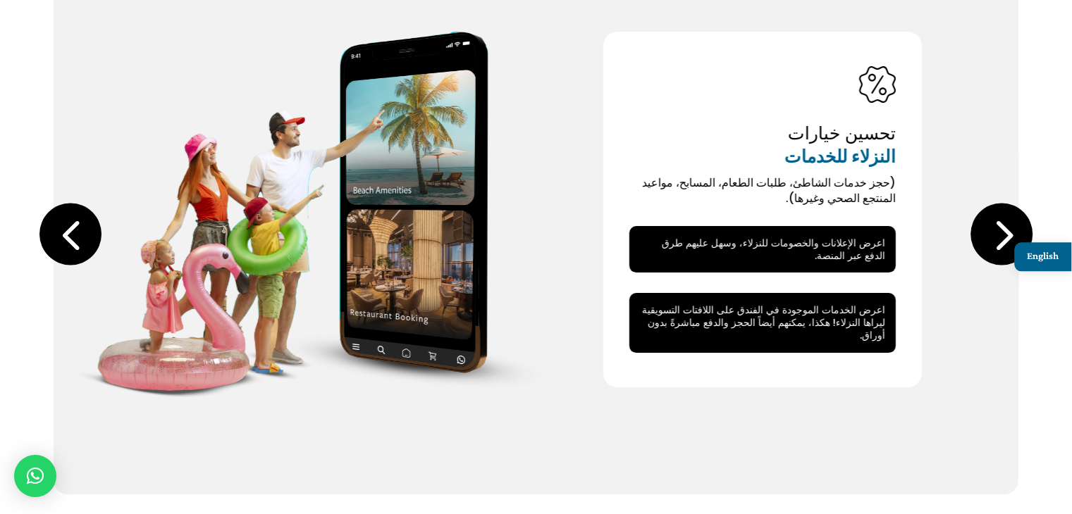  What do you see at coordinates (304, 215) in the screenshot?
I see `img: amenities (1)` at bounding box center [304, 215].